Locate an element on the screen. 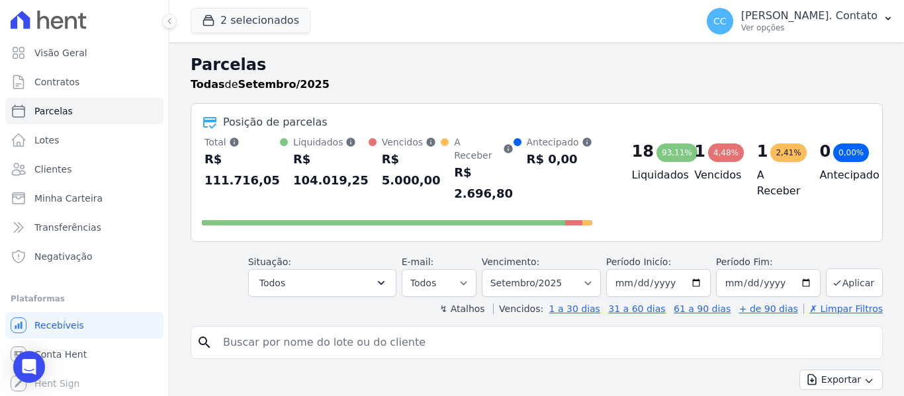  span: Contratos is located at coordinates (57, 82).